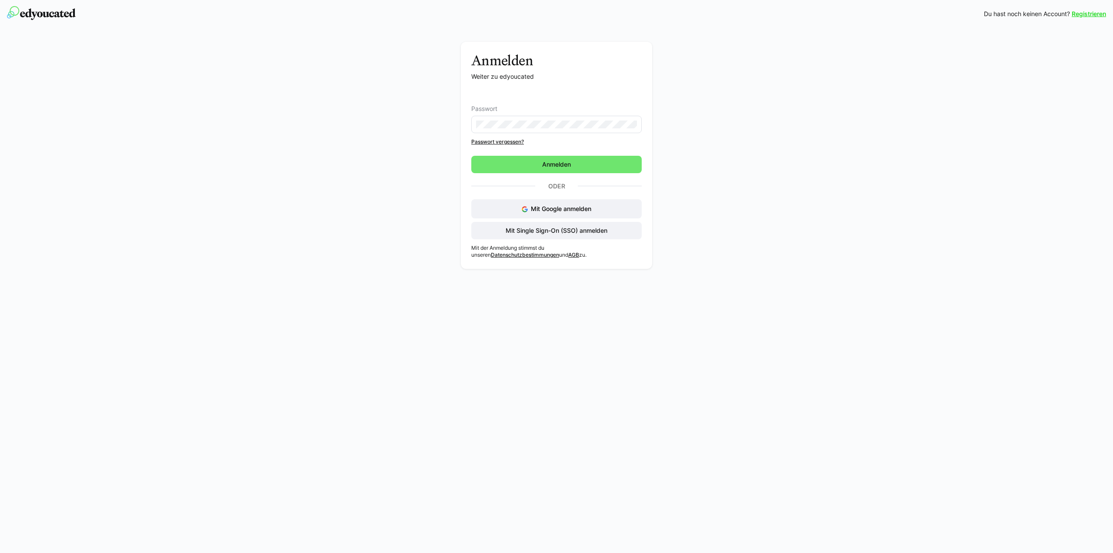 This screenshot has width=1113, height=553. Describe the element at coordinates (525, 254) in the screenshot. I see `a: Datenschutzbestimmungen` at that location.